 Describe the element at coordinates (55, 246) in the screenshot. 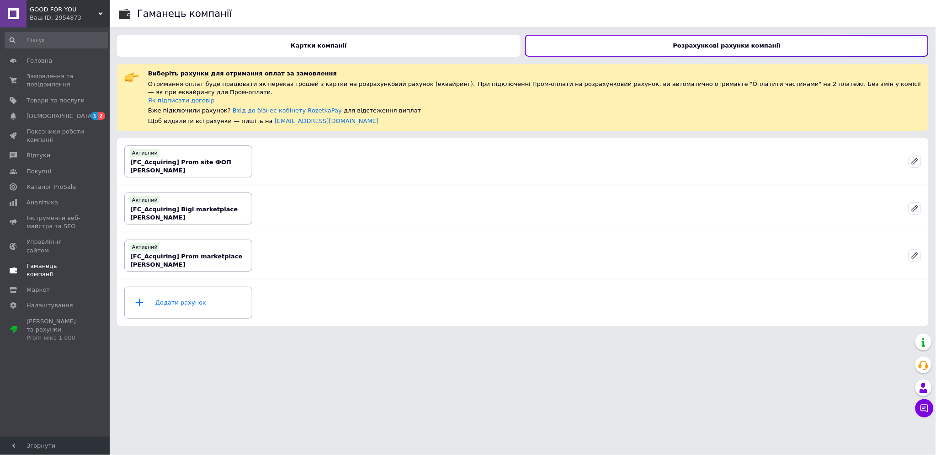

I see `span: Управління сайтом` at that location.